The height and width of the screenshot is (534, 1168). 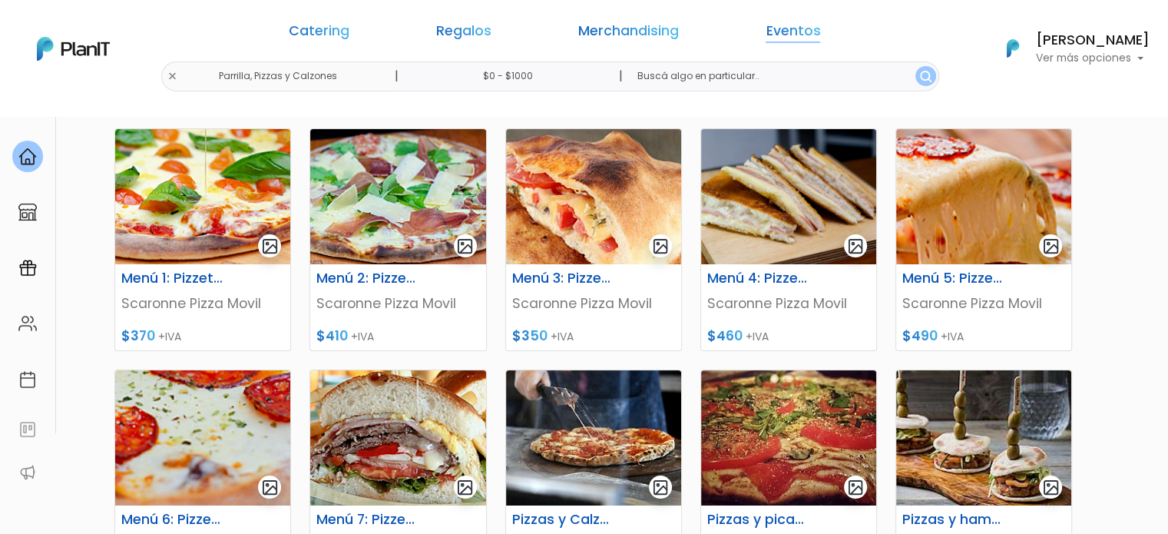 I want to click on img: thumb_50715919_2208337436153872_2953978489285378048_n.jpg, so click(x=789, y=438).